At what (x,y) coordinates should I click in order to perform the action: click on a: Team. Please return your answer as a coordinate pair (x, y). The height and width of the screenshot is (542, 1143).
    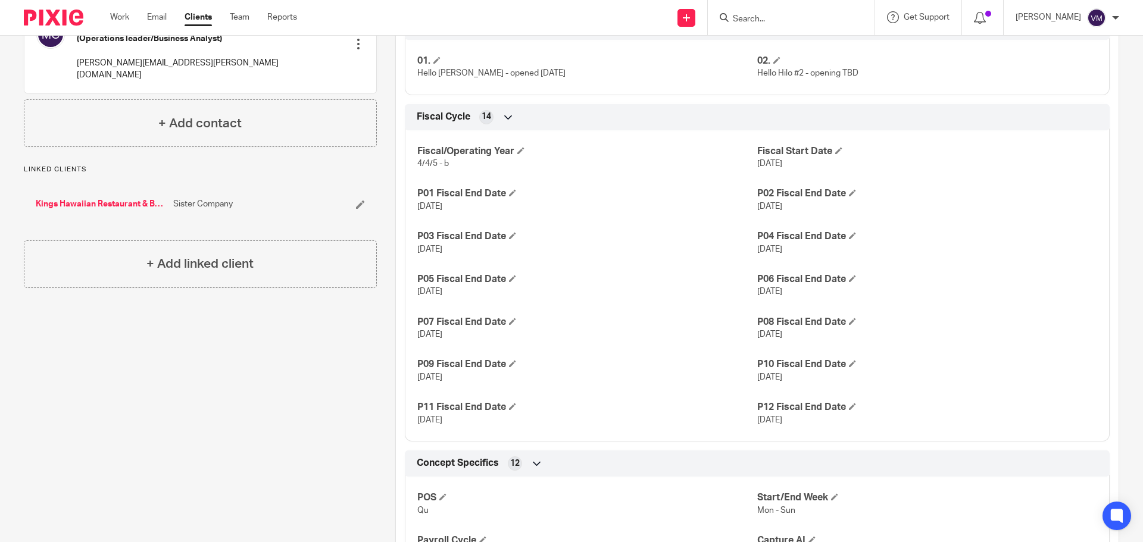
    Looking at the image, I should click on (239, 17).